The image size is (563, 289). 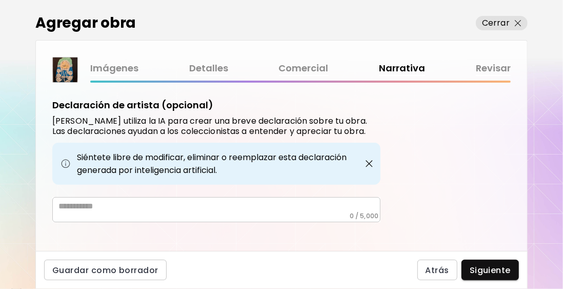 I want to click on button: Atrás, so click(x=437, y=270).